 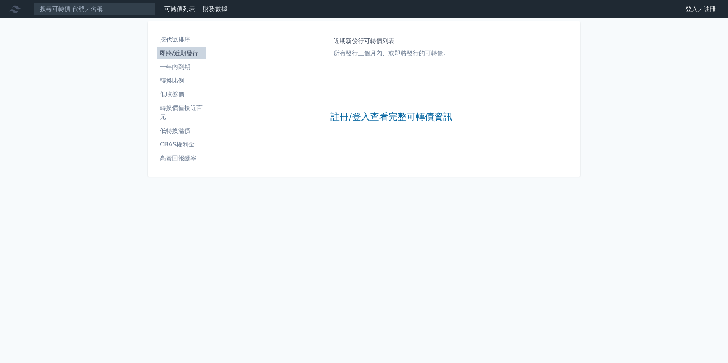 What do you see at coordinates (215, 9) in the screenshot?
I see `a: 財務數據` at bounding box center [215, 9].